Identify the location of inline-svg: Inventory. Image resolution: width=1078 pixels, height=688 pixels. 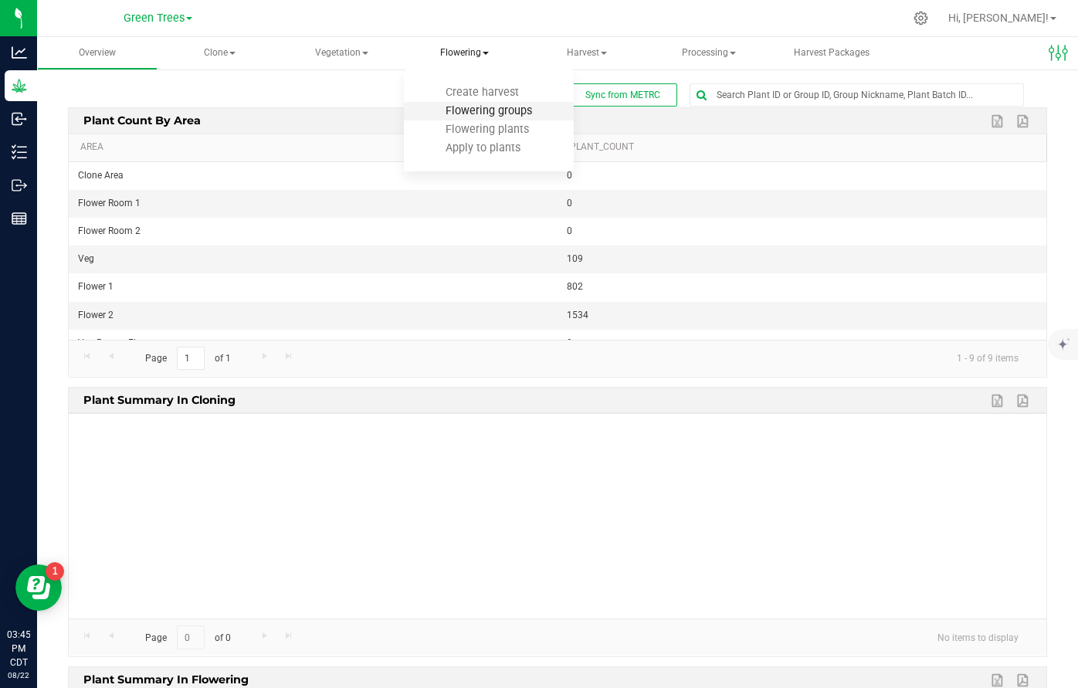
(19, 152).